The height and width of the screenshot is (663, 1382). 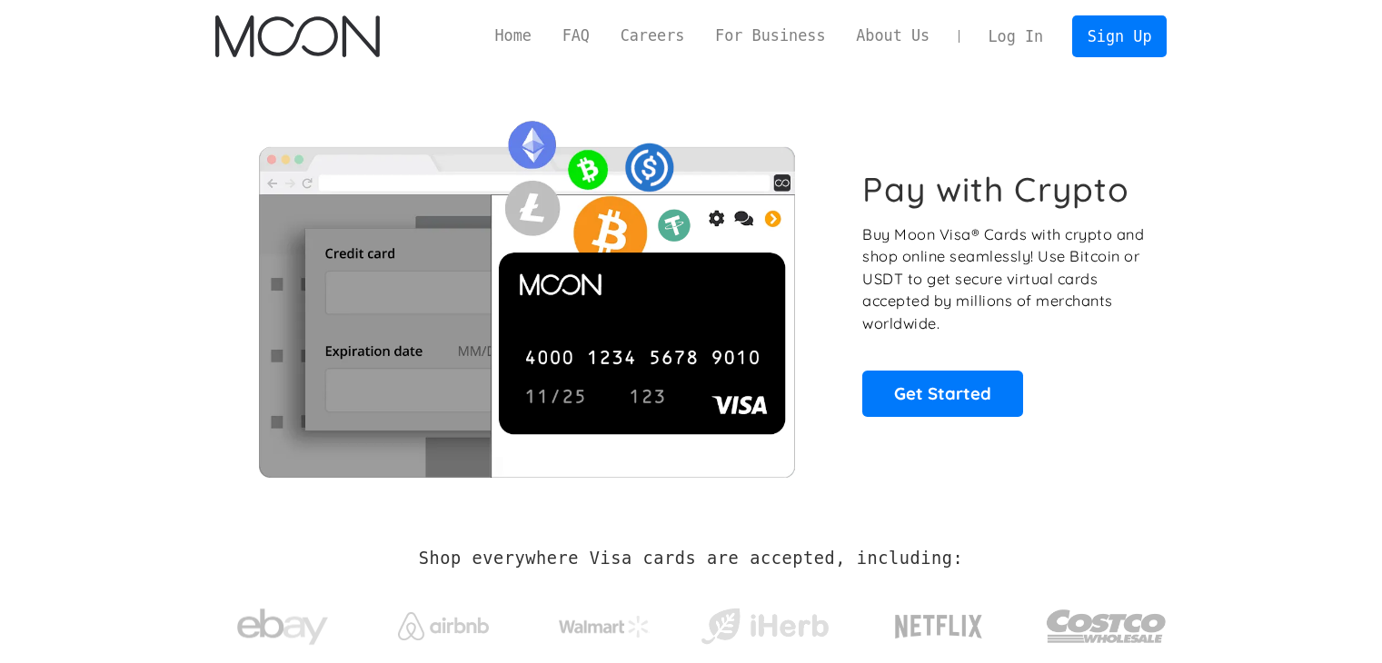 What do you see at coordinates (938, 627) in the screenshot?
I see `img: Netflix` at bounding box center [938, 627].